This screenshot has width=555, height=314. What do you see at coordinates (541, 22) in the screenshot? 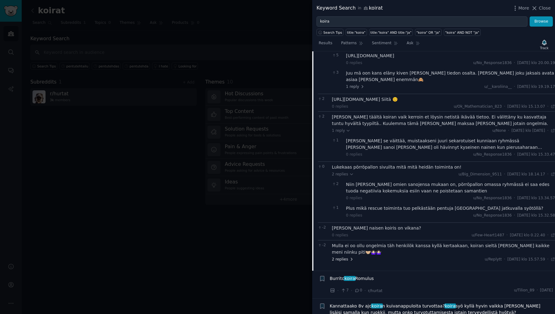
I see `button: Browse` at bounding box center [541, 22].